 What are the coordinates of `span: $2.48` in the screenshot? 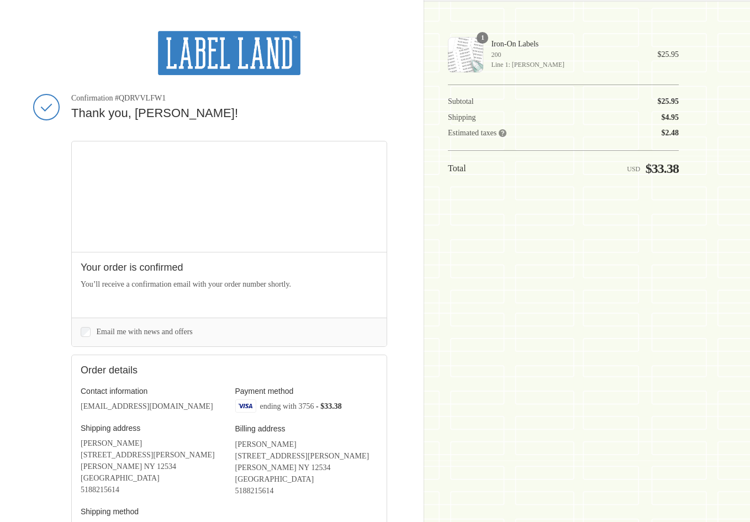 It's located at (671, 133).